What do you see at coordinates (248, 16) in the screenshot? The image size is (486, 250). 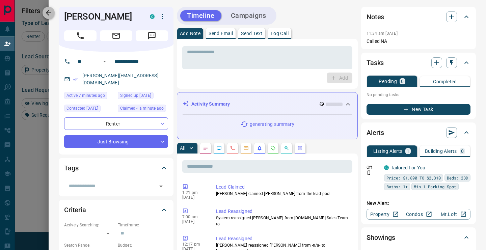 I see `button: Campaigns` at bounding box center [248, 16].